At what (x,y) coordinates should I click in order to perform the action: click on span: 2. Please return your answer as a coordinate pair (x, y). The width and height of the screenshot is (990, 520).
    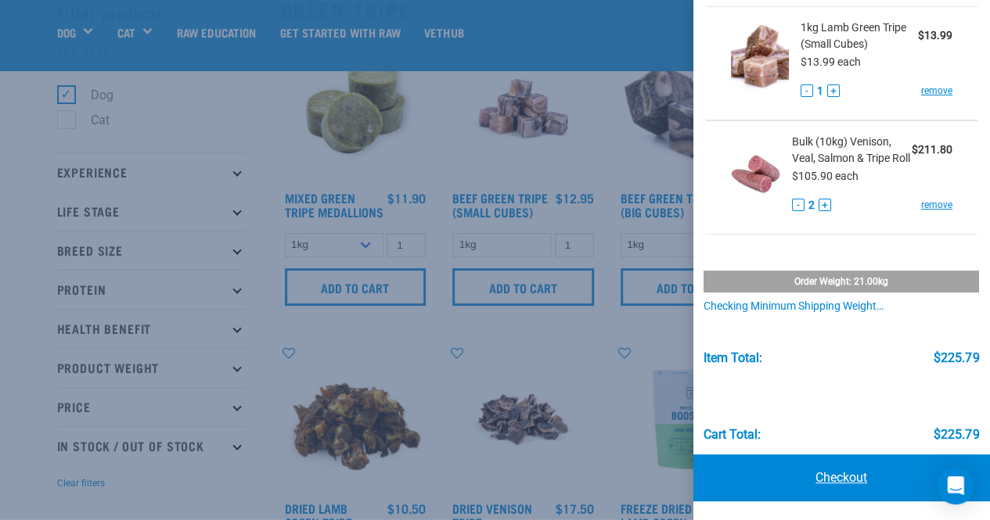
    Looking at the image, I should click on (811, 205).